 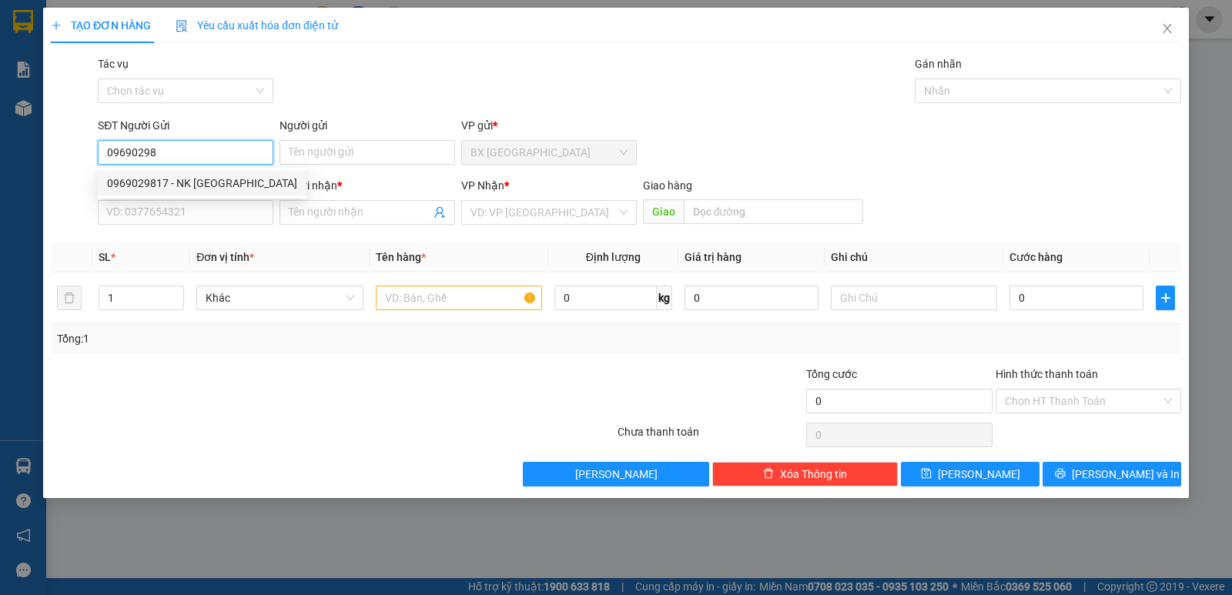 What do you see at coordinates (813, 474) in the screenshot?
I see `span: Xóa Thông tin` at bounding box center [813, 474].